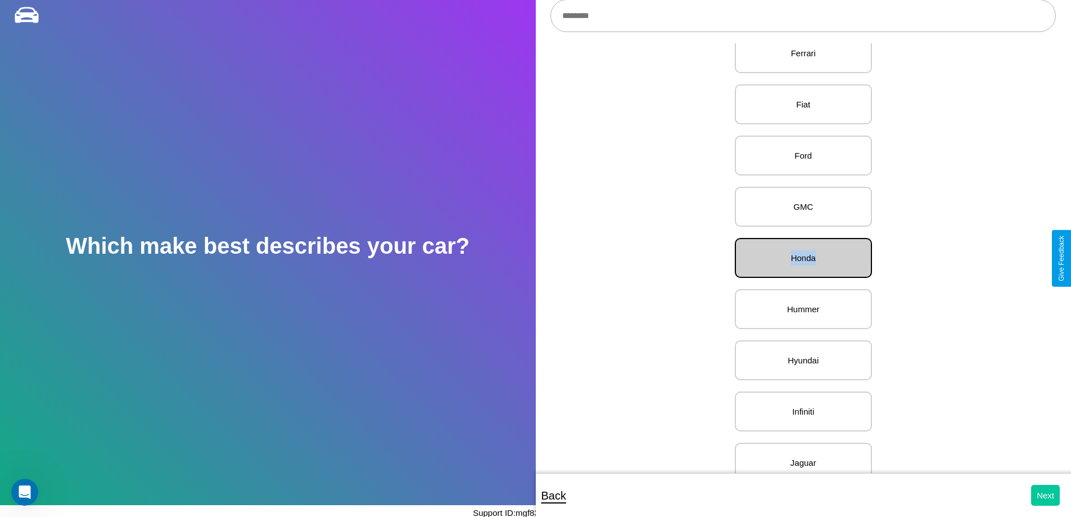  Describe the element at coordinates (803, 462) in the screenshot. I see `p: Jaguar` at that location.